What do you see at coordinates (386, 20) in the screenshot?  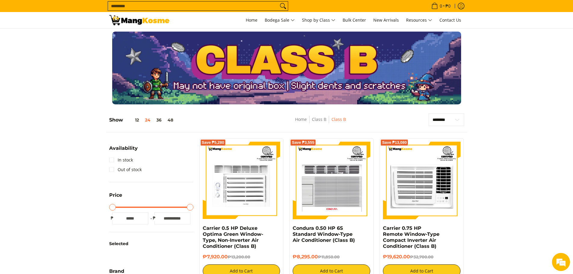 I see `a: New Arrivals` at bounding box center [386, 20].